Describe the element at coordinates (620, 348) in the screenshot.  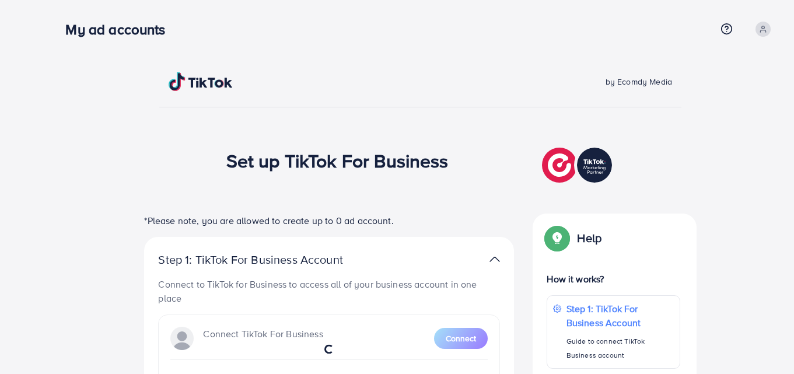
I see `p: Guide to connect TikTok Business account` at that location.